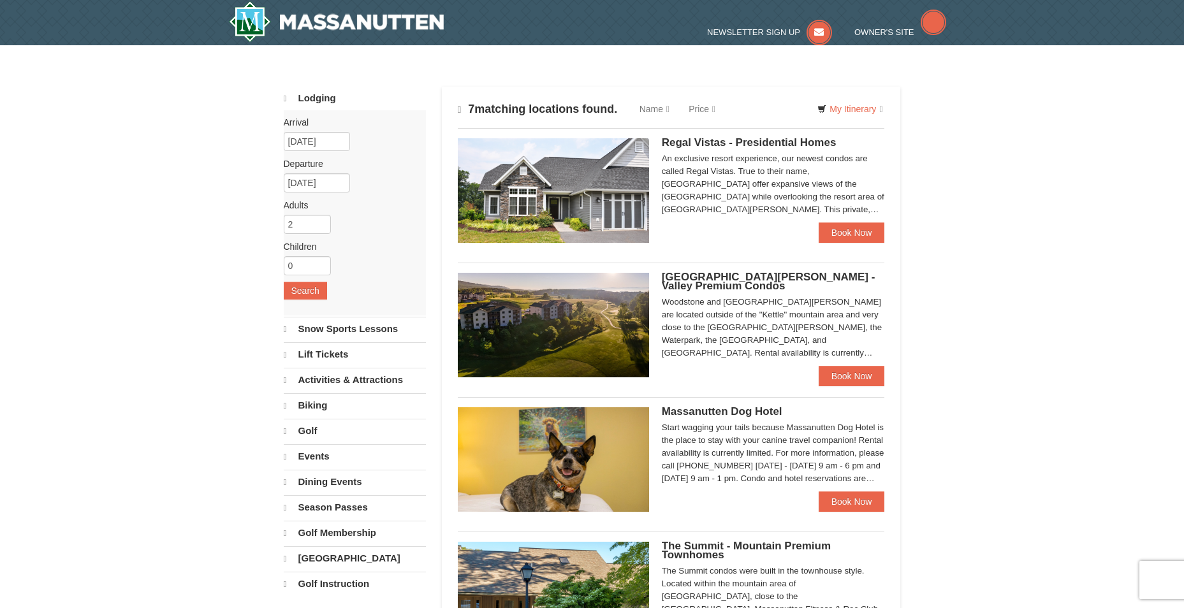  What do you see at coordinates (770, 32) in the screenshot?
I see `a: Newsletter Sign Up` at bounding box center [770, 32].